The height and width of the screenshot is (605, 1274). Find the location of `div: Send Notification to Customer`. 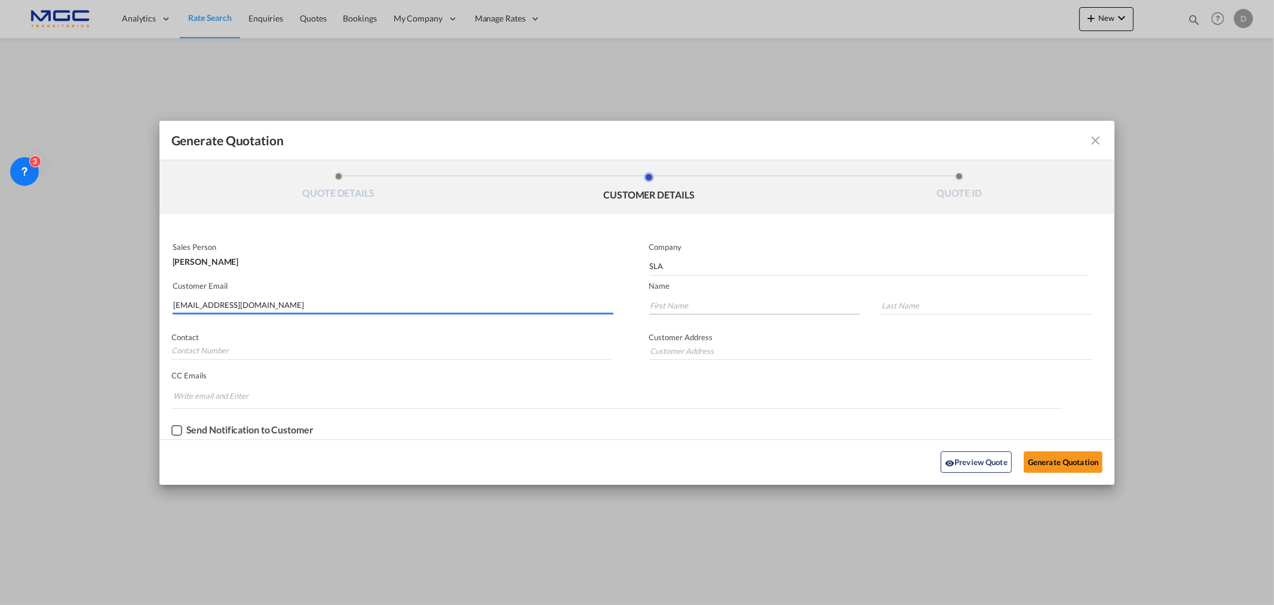

div: Send Notification to Customer is located at coordinates (250, 430).